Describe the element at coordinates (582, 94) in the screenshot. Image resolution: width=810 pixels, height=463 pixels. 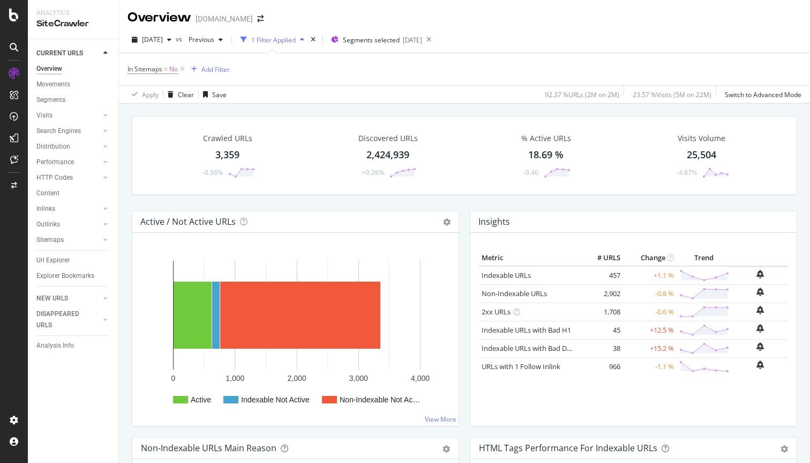
I see `div: 92.37 % URLs ( 2M on 2M )` at that location.